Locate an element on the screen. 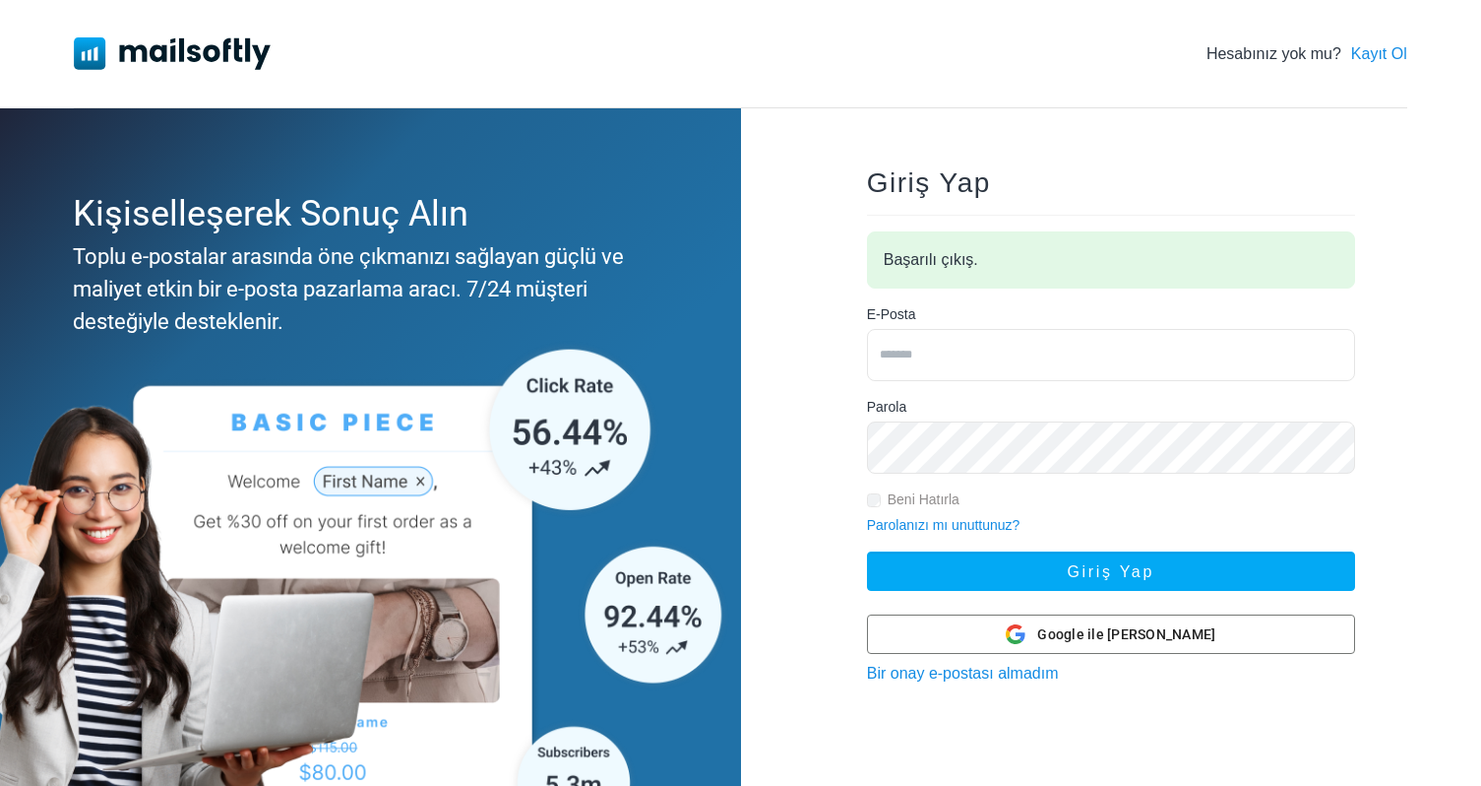 This screenshot has height=786, width=1481. img: Mailsoftly is located at coordinates (172, 53).